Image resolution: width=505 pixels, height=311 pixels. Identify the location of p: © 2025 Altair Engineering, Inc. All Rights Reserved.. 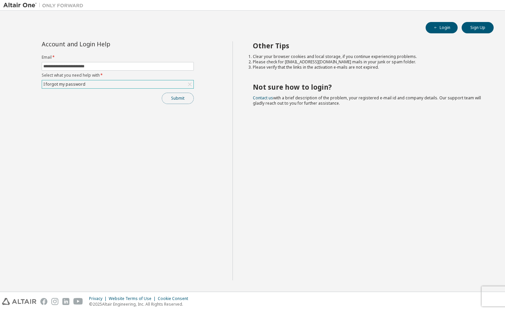
(141, 304).